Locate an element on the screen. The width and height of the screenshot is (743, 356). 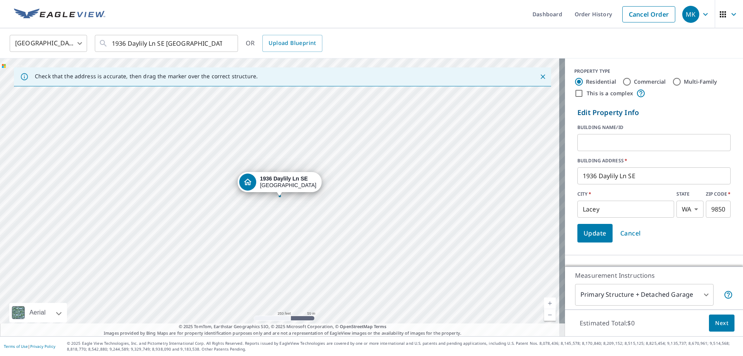
label: CITY is located at coordinates (626, 194).